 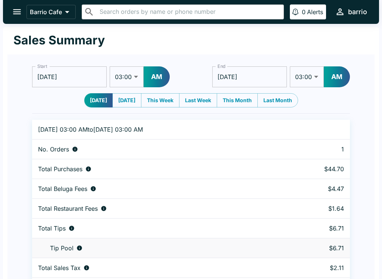 What do you see at coordinates (156, 248) in the screenshot?
I see `div: Tips unclaimed by a waiter` at bounding box center [156, 248].